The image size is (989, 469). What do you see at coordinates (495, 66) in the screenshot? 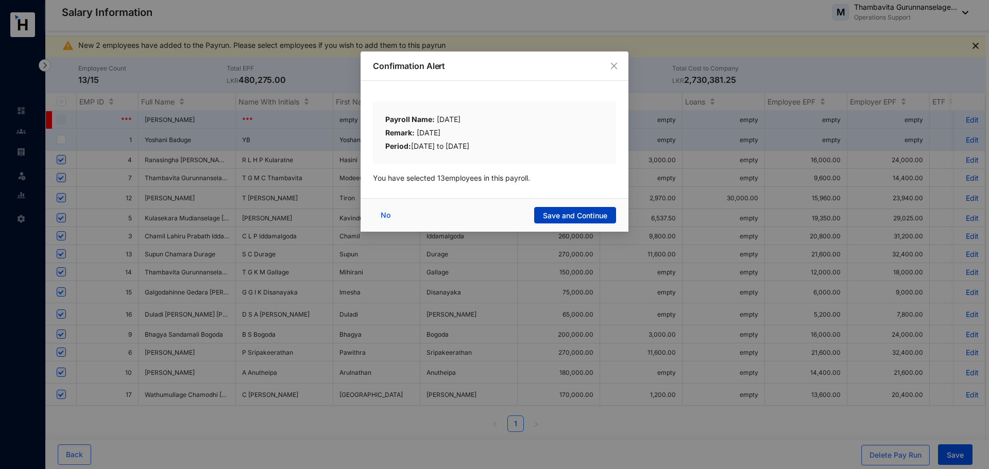
I see `p: Confirmation Alert` at bounding box center [495, 66].